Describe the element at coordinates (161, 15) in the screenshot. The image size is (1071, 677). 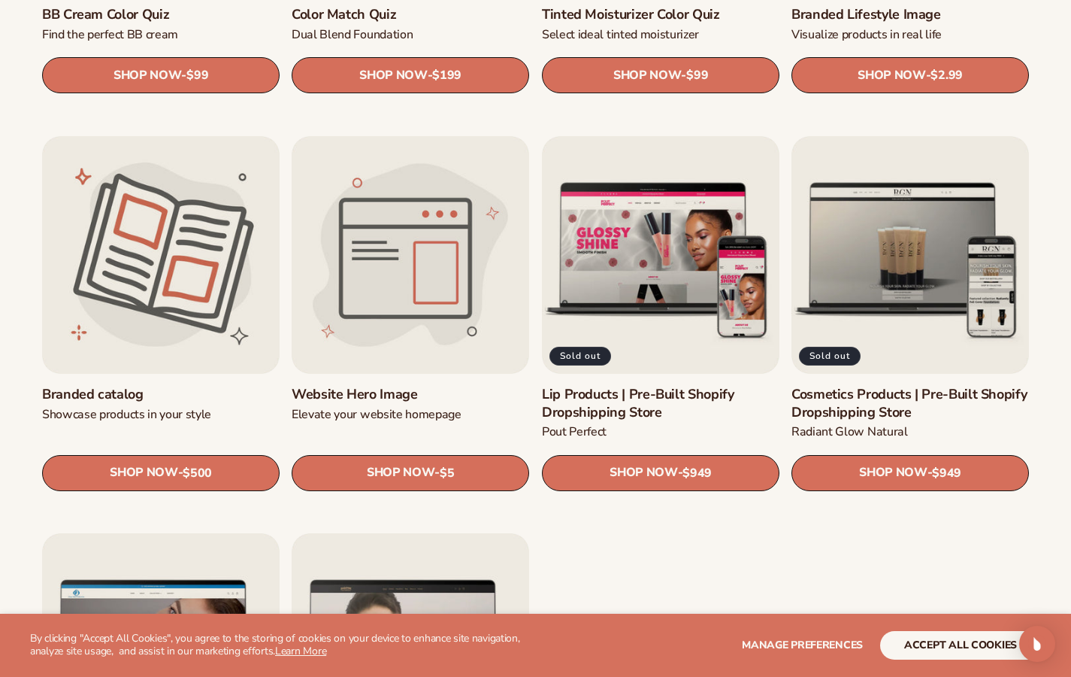
I see `a: BB Cream Color Quiz` at that location.